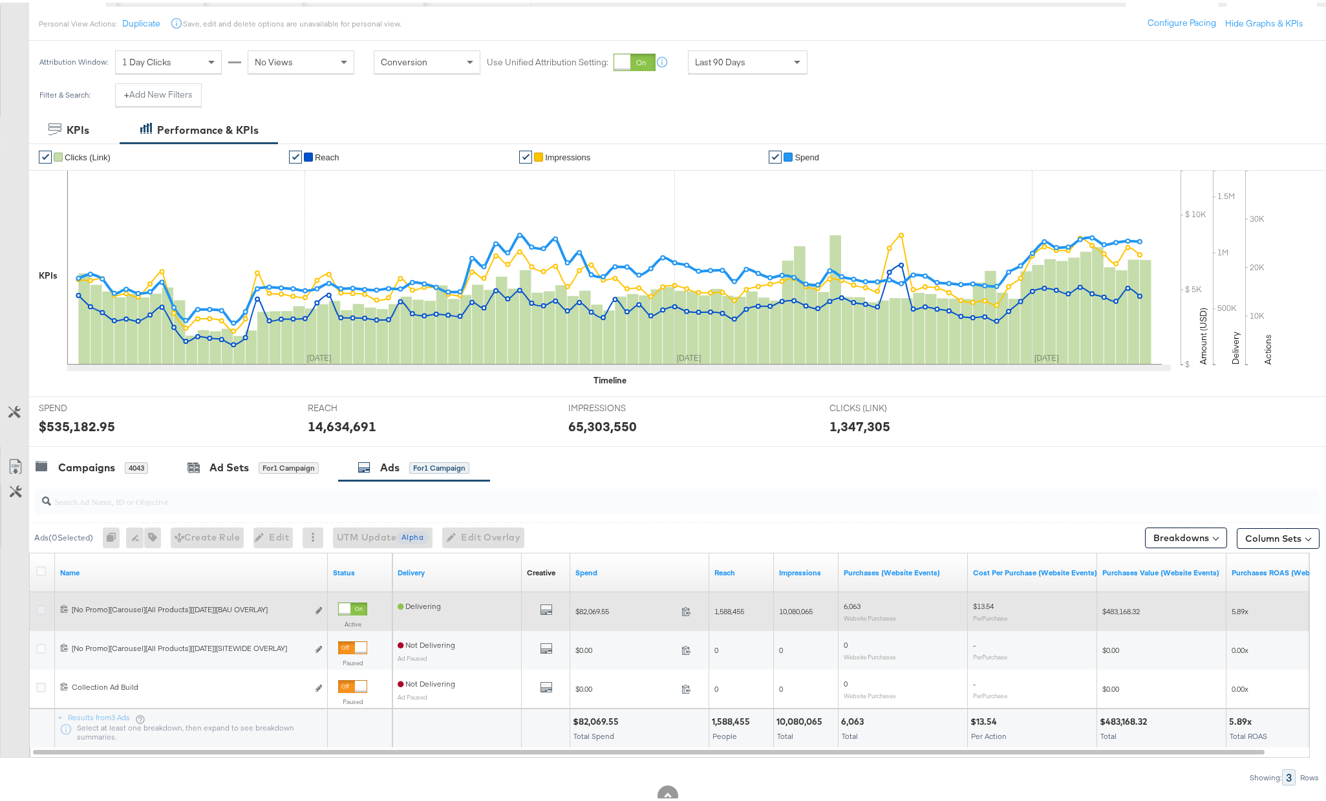 Image resolution: width=1326 pixels, height=801 pixels. What do you see at coordinates (597, 719) in the screenshot?
I see `div: $82,069.55` at bounding box center [597, 719].